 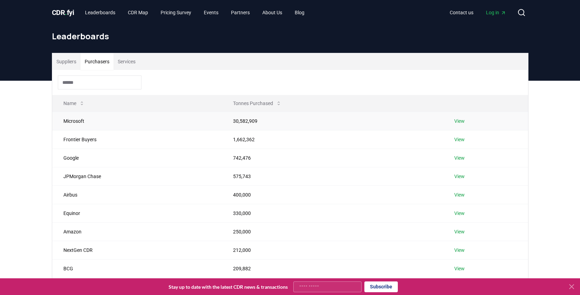 What do you see at coordinates (332, 195) in the screenshot?
I see `td: 400,000` at bounding box center [332, 195].